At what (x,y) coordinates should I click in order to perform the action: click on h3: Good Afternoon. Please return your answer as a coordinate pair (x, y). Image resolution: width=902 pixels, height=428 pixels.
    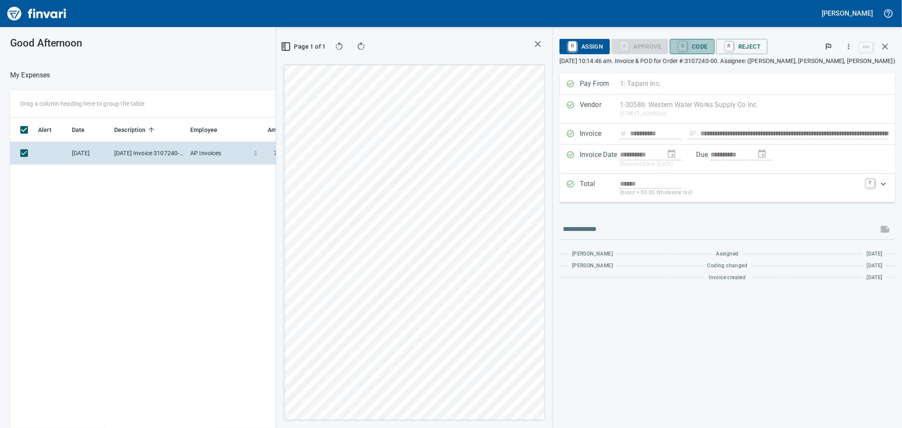
    Looking at the image, I should click on (115, 43).